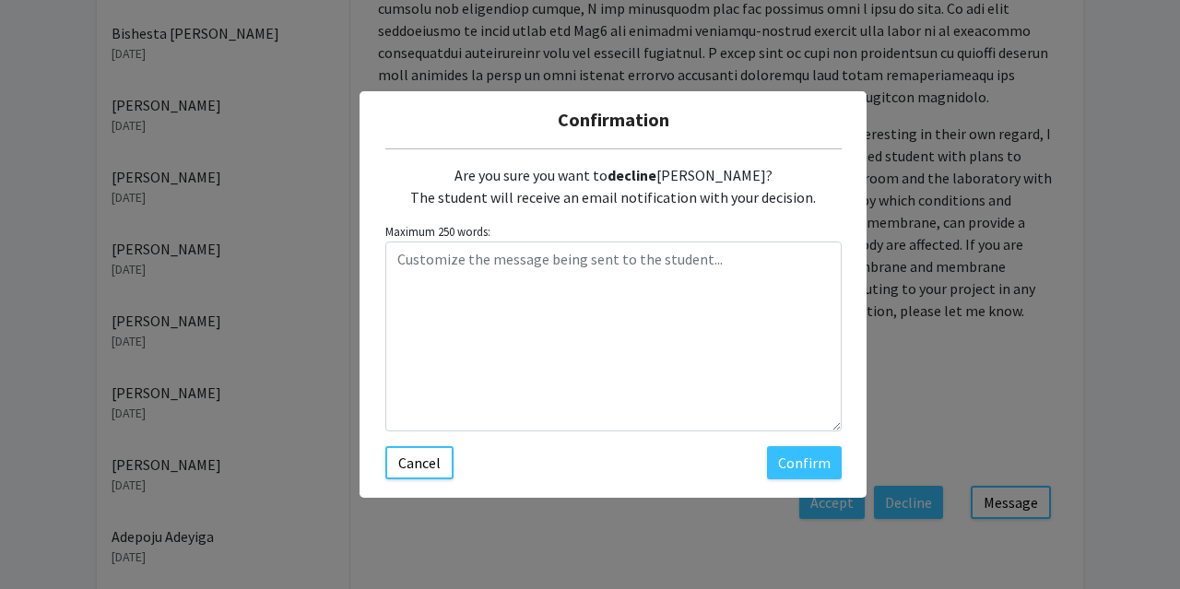 This screenshot has height=589, width=1180. Describe the element at coordinates (613, 336) in the screenshot. I see `textarea: Customize the message being sent to the student...` at that location.